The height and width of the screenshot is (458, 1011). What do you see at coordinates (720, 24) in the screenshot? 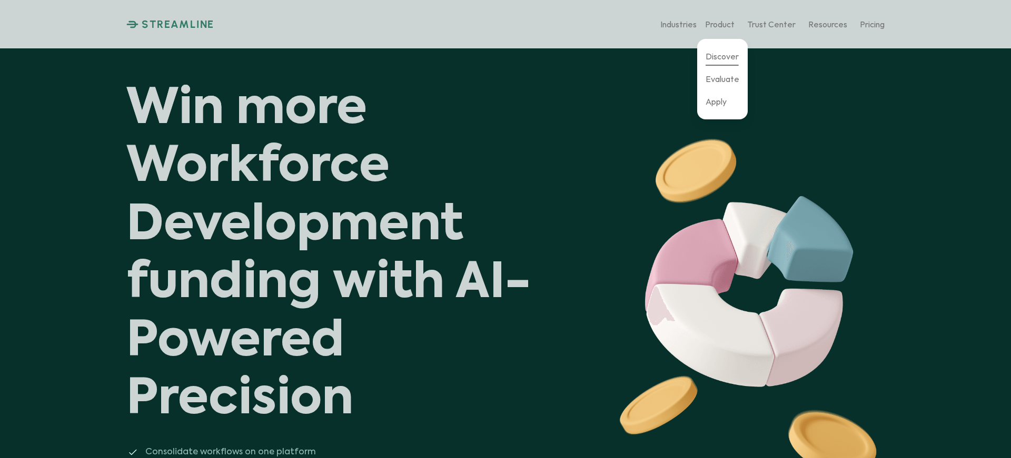
I see `p: Product` at bounding box center [720, 24].